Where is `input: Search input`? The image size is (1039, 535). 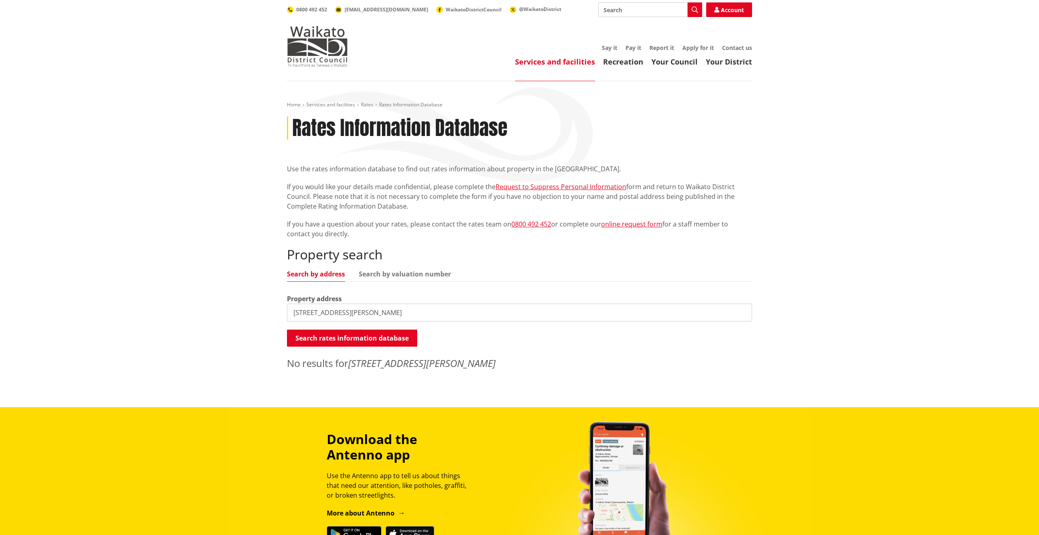 input: Search input is located at coordinates (650, 10).